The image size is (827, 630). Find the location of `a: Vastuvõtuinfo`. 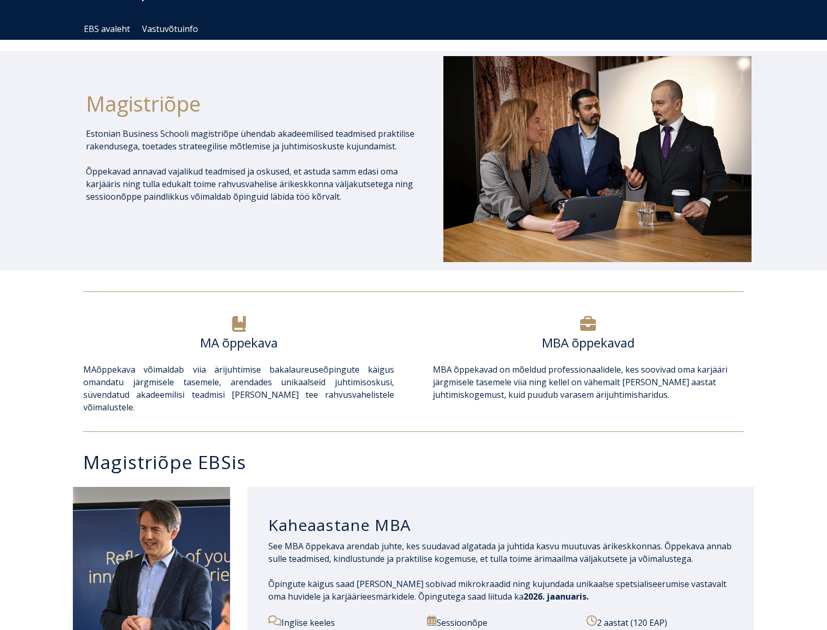

a: Vastuvõtuinfo is located at coordinates (170, 29).